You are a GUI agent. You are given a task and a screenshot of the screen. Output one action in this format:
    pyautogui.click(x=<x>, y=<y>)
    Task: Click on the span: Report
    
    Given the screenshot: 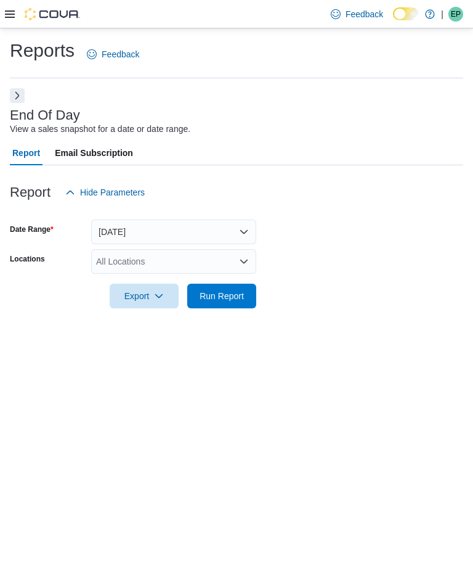 What is the action you would take?
    pyautogui.click(x=26, y=153)
    